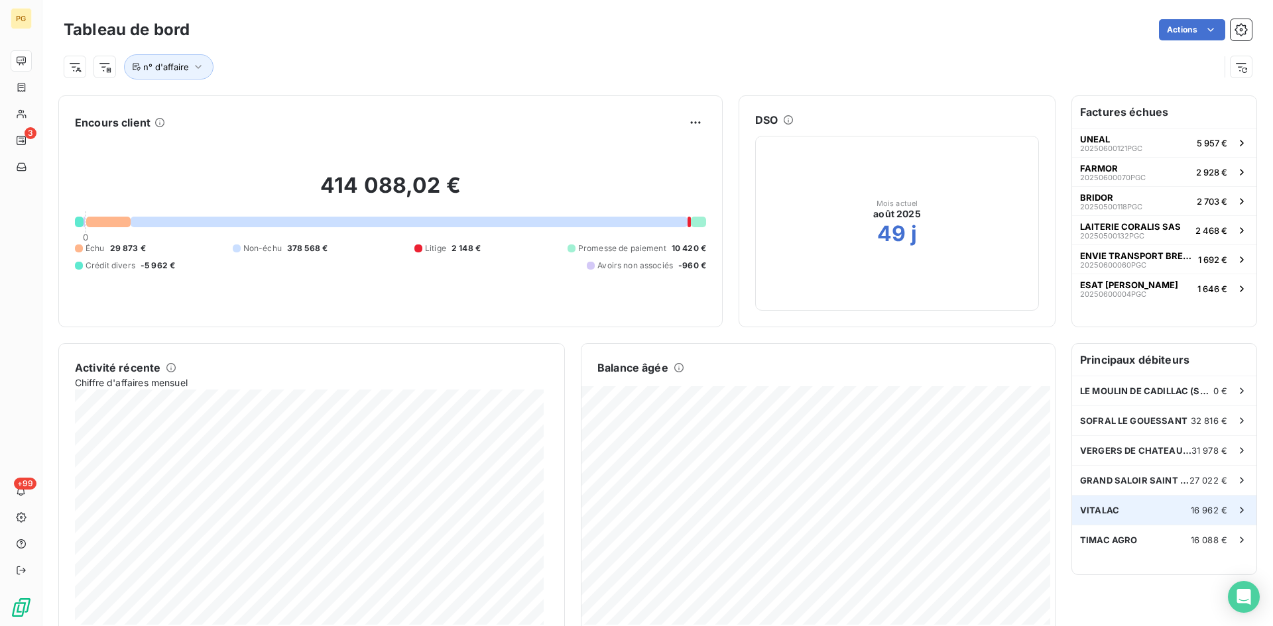  I want to click on span: 20250500118PGC, so click(1111, 207).